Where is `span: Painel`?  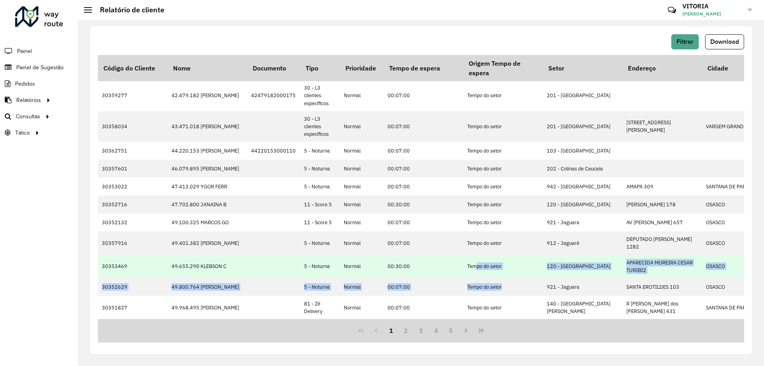
span: Painel is located at coordinates (24, 51).